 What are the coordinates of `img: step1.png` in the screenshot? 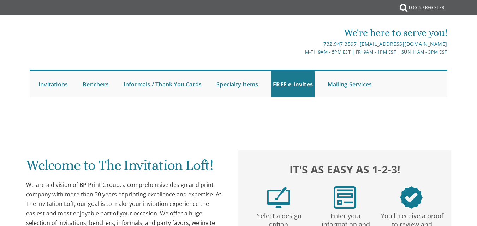 It's located at (279, 198).